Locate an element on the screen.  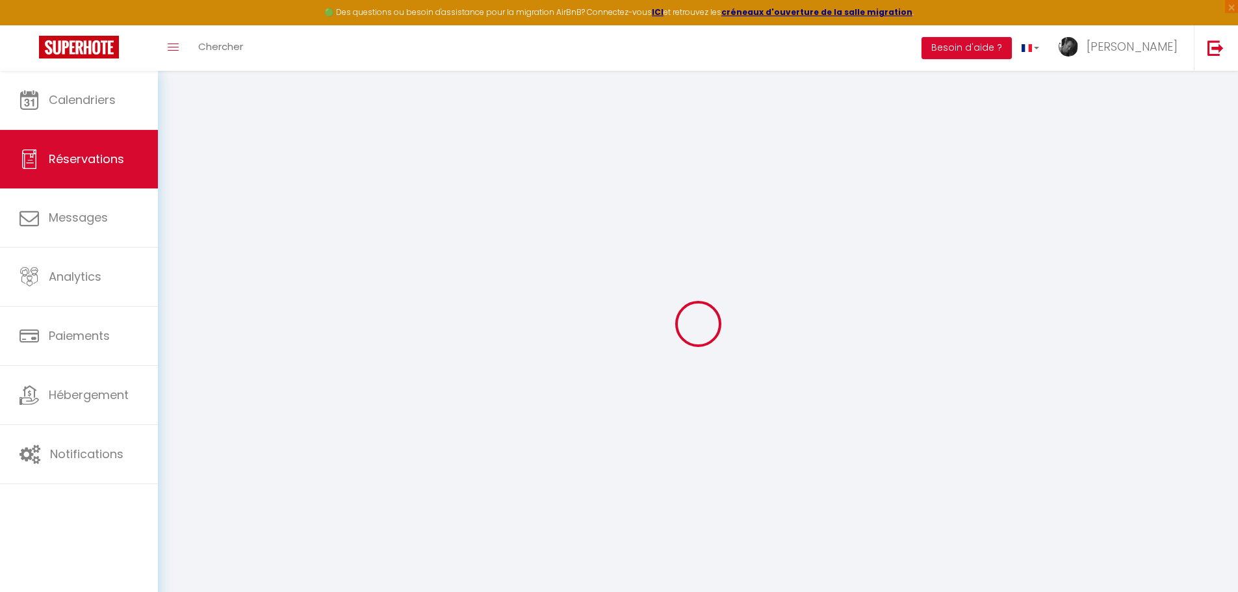
a: créneaux d'ouverture de la salle migration is located at coordinates (817, 12).